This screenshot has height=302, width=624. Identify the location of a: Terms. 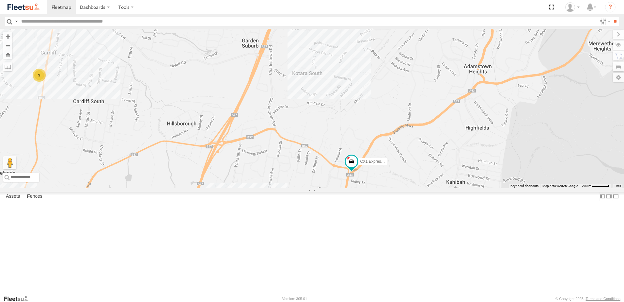
(618, 186).